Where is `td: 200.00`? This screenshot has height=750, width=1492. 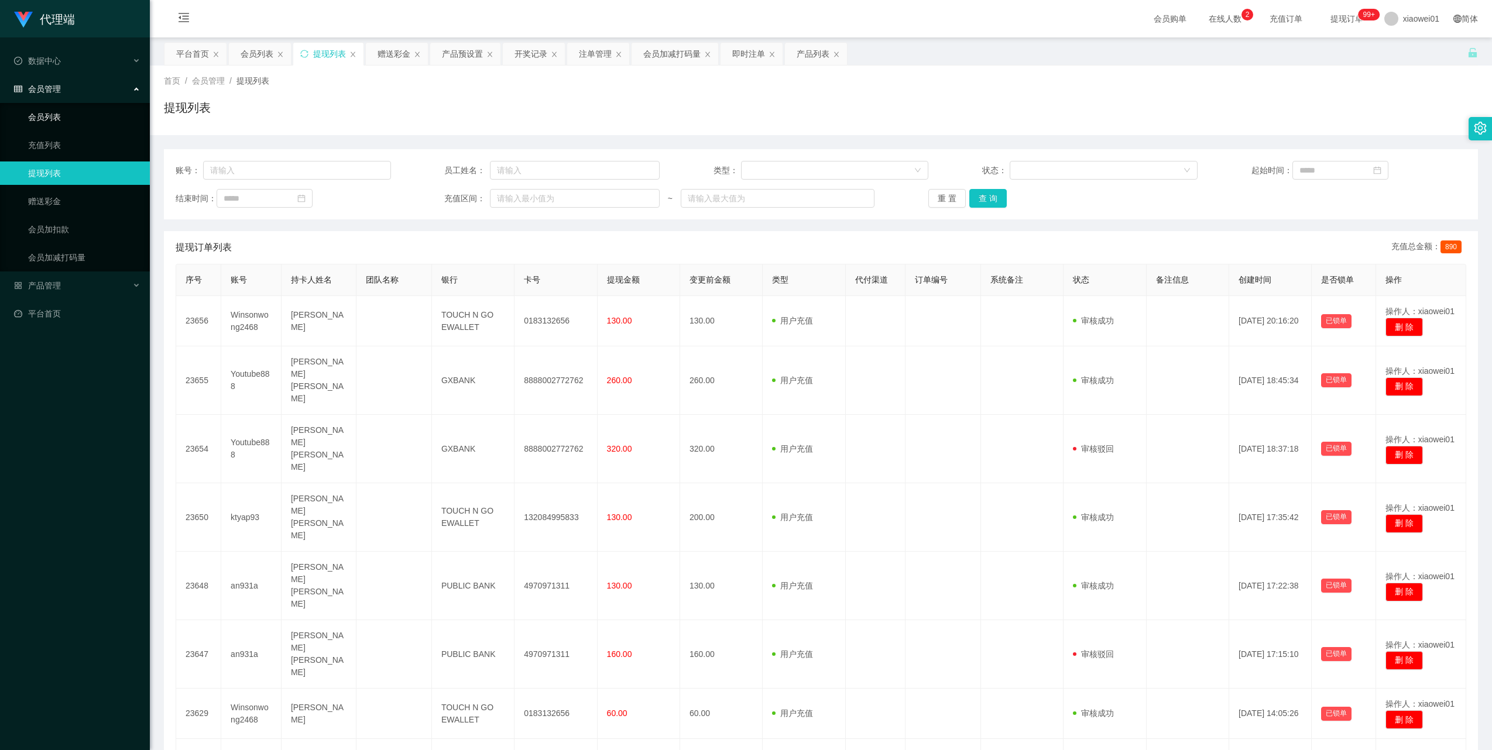 td: 200.00 is located at coordinates (721, 517).